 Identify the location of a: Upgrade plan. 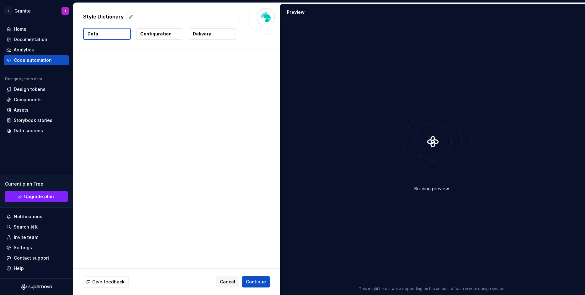
(36, 197).